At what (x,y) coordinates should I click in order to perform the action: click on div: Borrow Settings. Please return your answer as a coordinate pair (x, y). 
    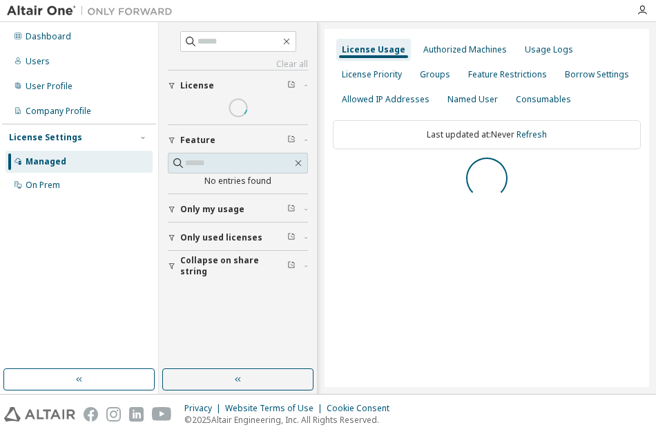
    Looking at the image, I should click on (597, 75).